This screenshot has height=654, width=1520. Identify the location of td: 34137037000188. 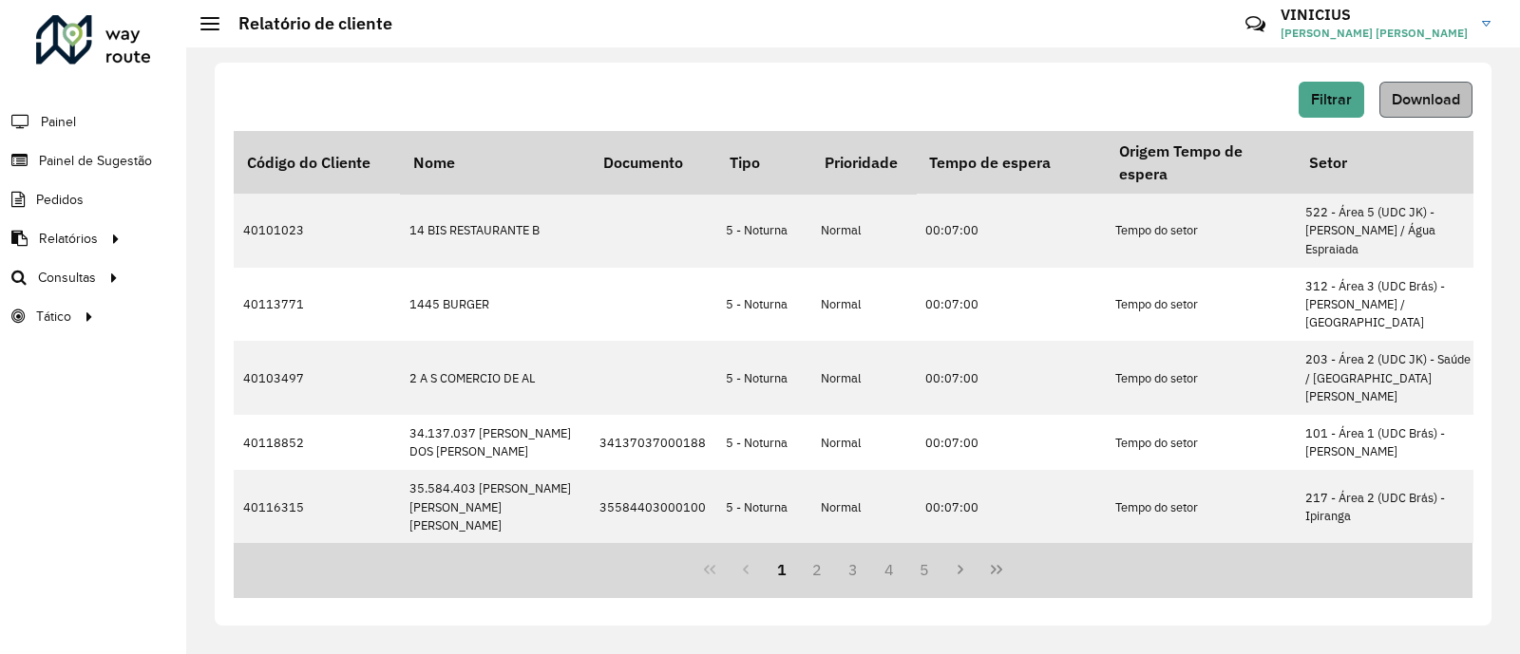
(653, 443).